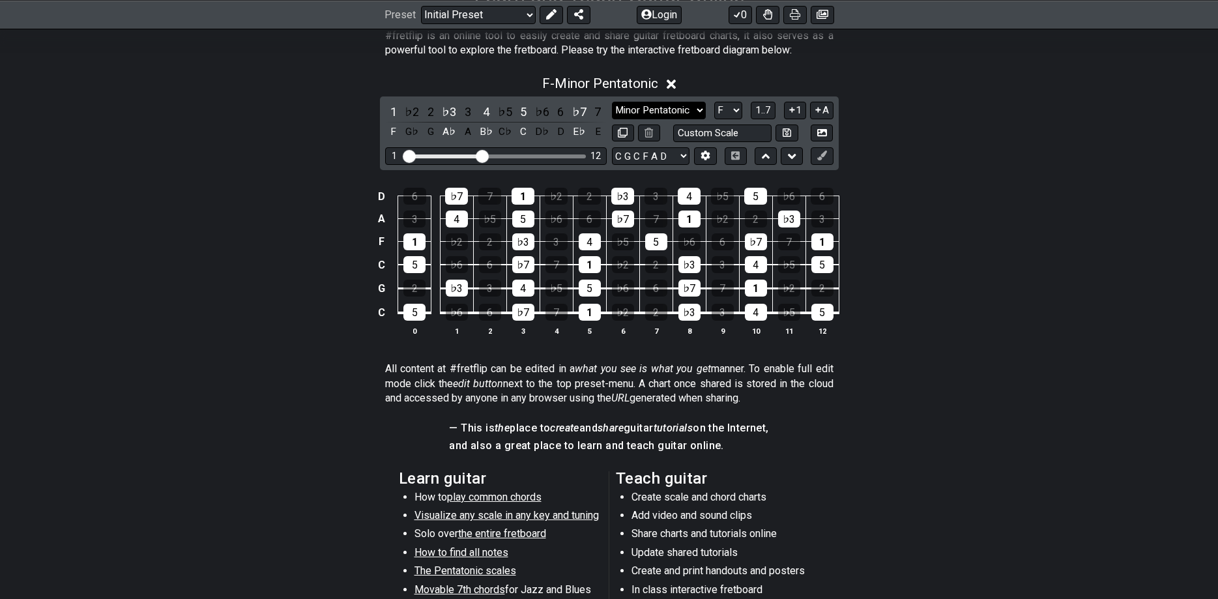 This screenshot has width=1218, height=599. Describe the element at coordinates (673, 427) in the screenshot. I see `em: tutorials` at that location.